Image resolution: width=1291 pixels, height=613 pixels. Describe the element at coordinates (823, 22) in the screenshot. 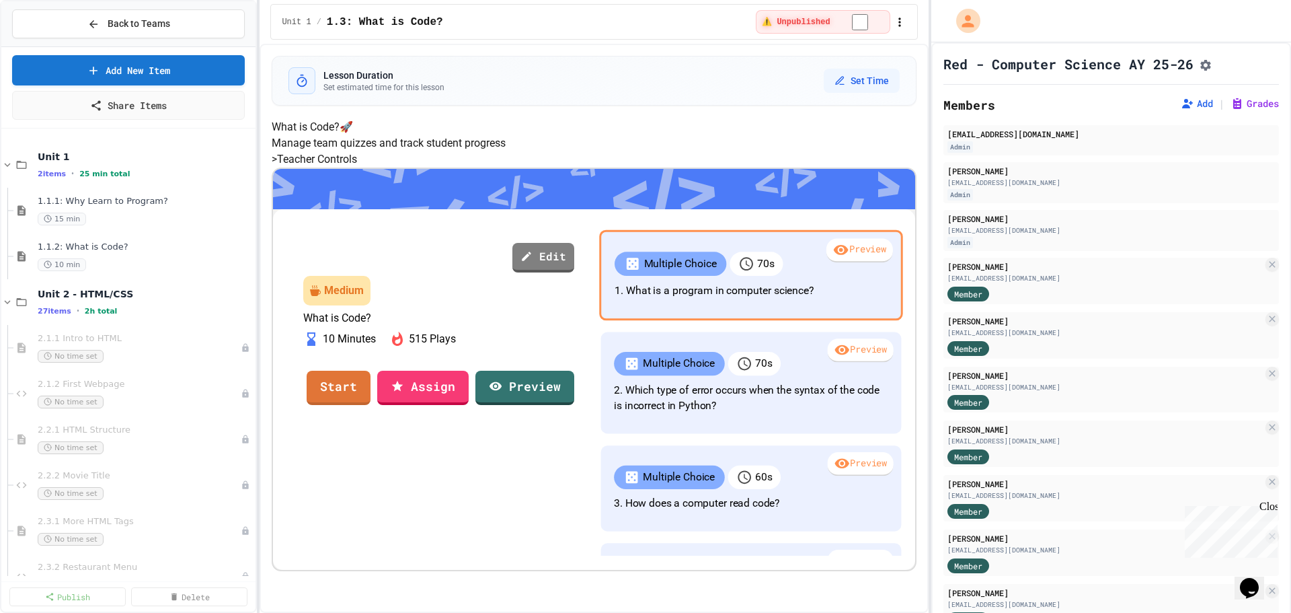

I see `div: ⚠️ Students cannot see this content! Click the toggle to publish it and make it visible to your c...` at that location.